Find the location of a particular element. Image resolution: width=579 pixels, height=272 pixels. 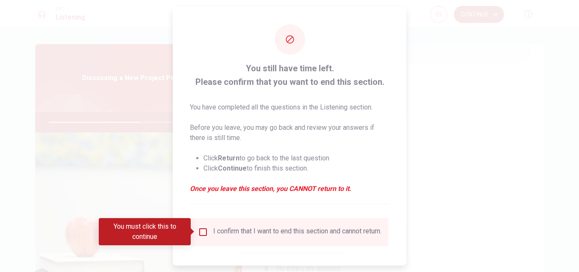

strong: Return is located at coordinates (229, 157).